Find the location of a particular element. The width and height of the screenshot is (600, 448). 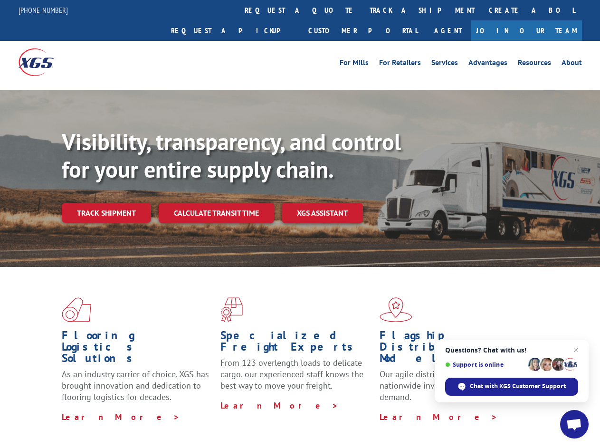

a: Customer Portal is located at coordinates (363, 30).